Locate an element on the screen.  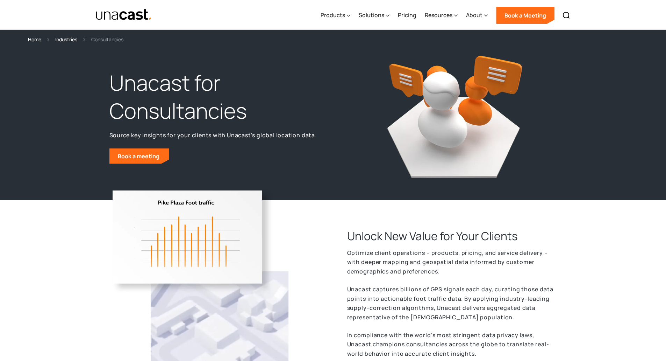
div: Resources is located at coordinates (439, 15).